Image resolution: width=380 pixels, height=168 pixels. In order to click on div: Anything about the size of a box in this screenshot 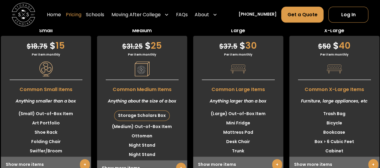, I will do `click(142, 101)`.